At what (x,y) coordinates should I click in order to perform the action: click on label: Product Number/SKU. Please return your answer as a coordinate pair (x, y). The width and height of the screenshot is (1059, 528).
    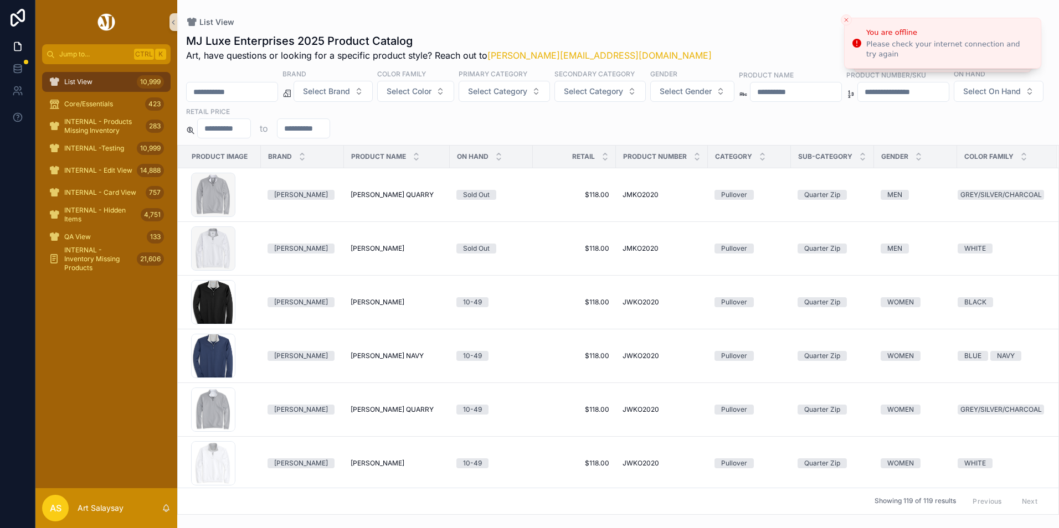
    Looking at the image, I should click on (886, 75).